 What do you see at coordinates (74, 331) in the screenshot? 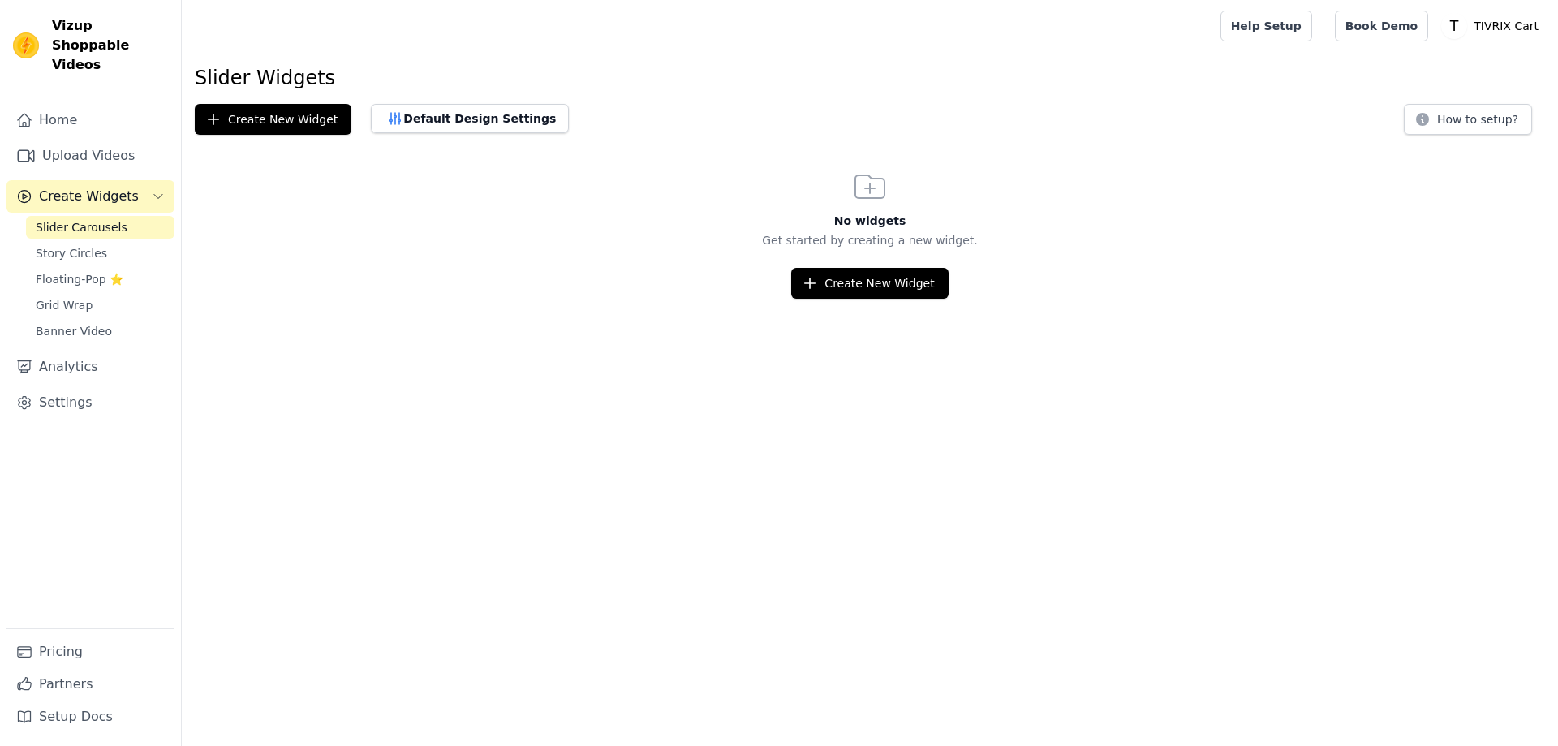
I see `span: Banner Video` at bounding box center [74, 331].